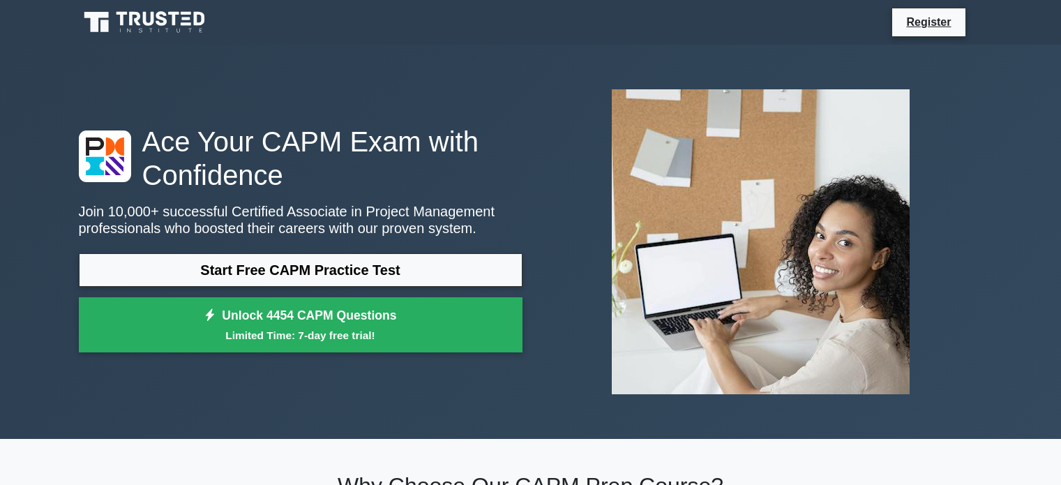  What do you see at coordinates (301, 325) in the screenshot?
I see `a: Unlock 4454 CAPM QuestionsLimited Time: 7-day free trial!` at bounding box center [301, 325].